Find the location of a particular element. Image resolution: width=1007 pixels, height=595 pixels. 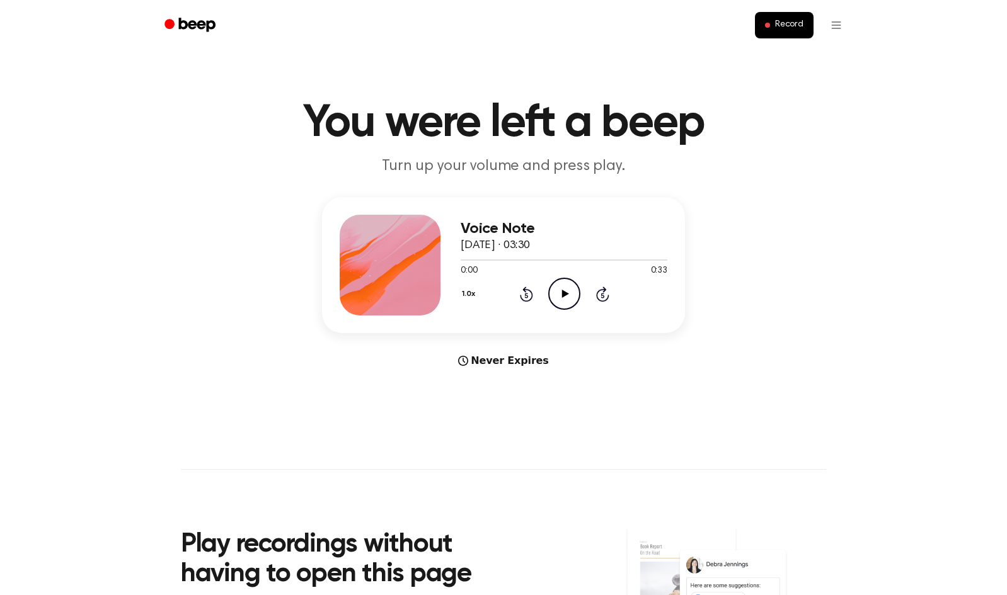

h2: Play recordings without having to open this page is located at coordinates (350, 560).